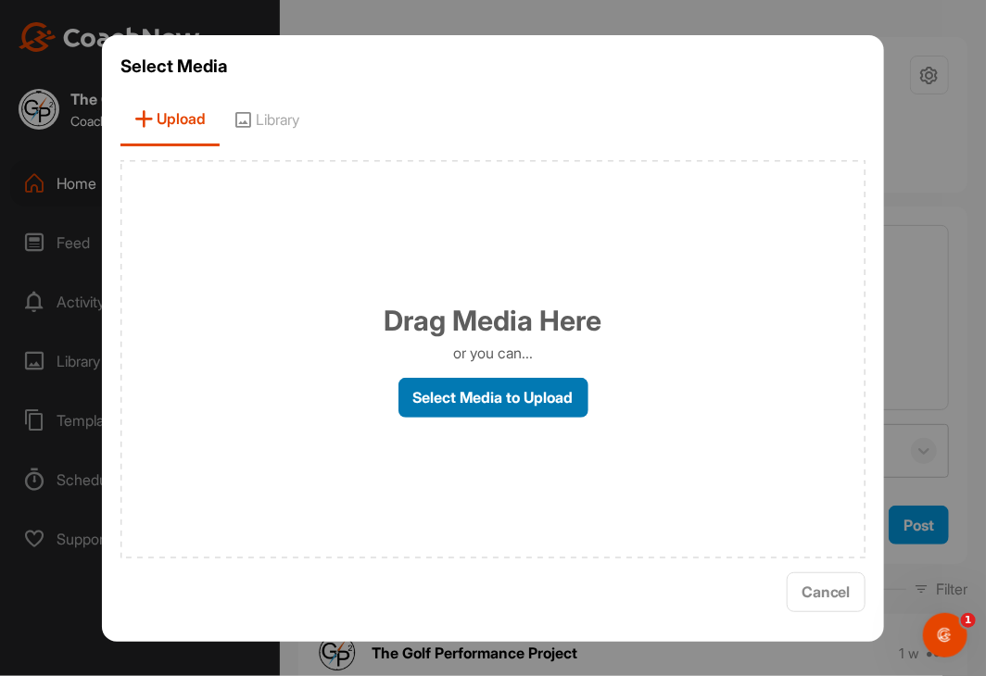 The image size is (986, 676). What do you see at coordinates (493, 67) in the screenshot?
I see `h3: Select Media` at bounding box center [493, 67].